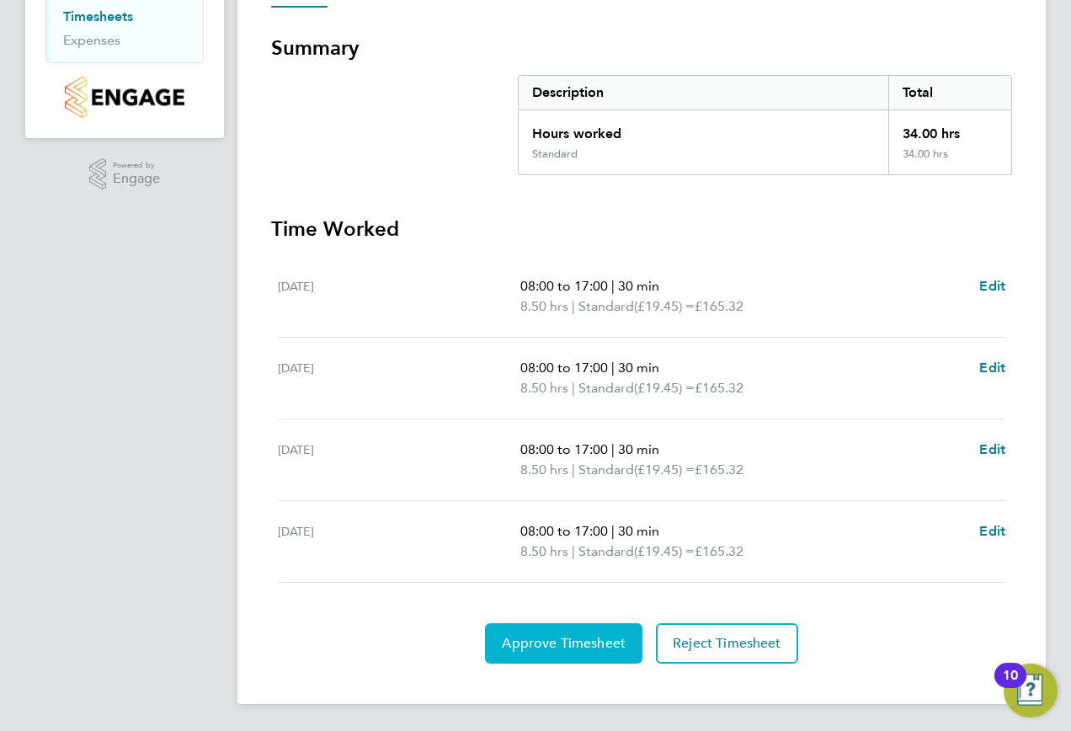  Describe the element at coordinates (641, 48) in the screenshot. I see `h3: Summary` at that location.